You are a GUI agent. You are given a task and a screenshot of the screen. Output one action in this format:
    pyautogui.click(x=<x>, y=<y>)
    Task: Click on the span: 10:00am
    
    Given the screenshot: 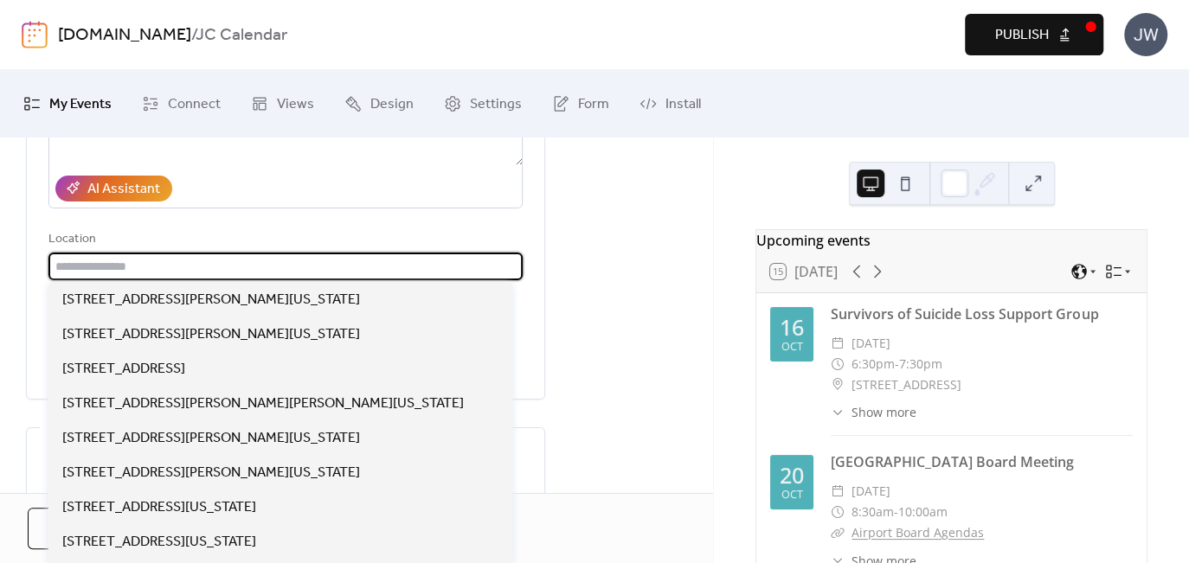 What is the action you would take?
    pyautogui.click(x=922, y=512)
    